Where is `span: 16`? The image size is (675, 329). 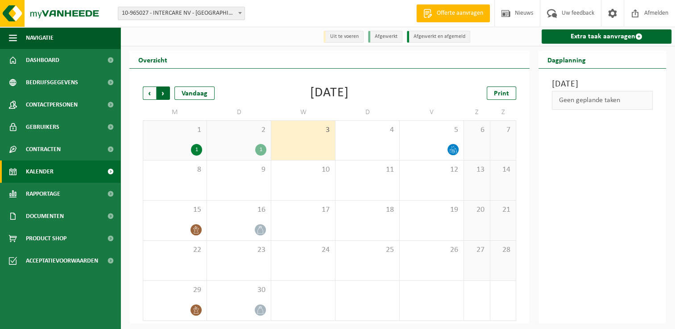
span: 16 is located at coordinates (239, 210).